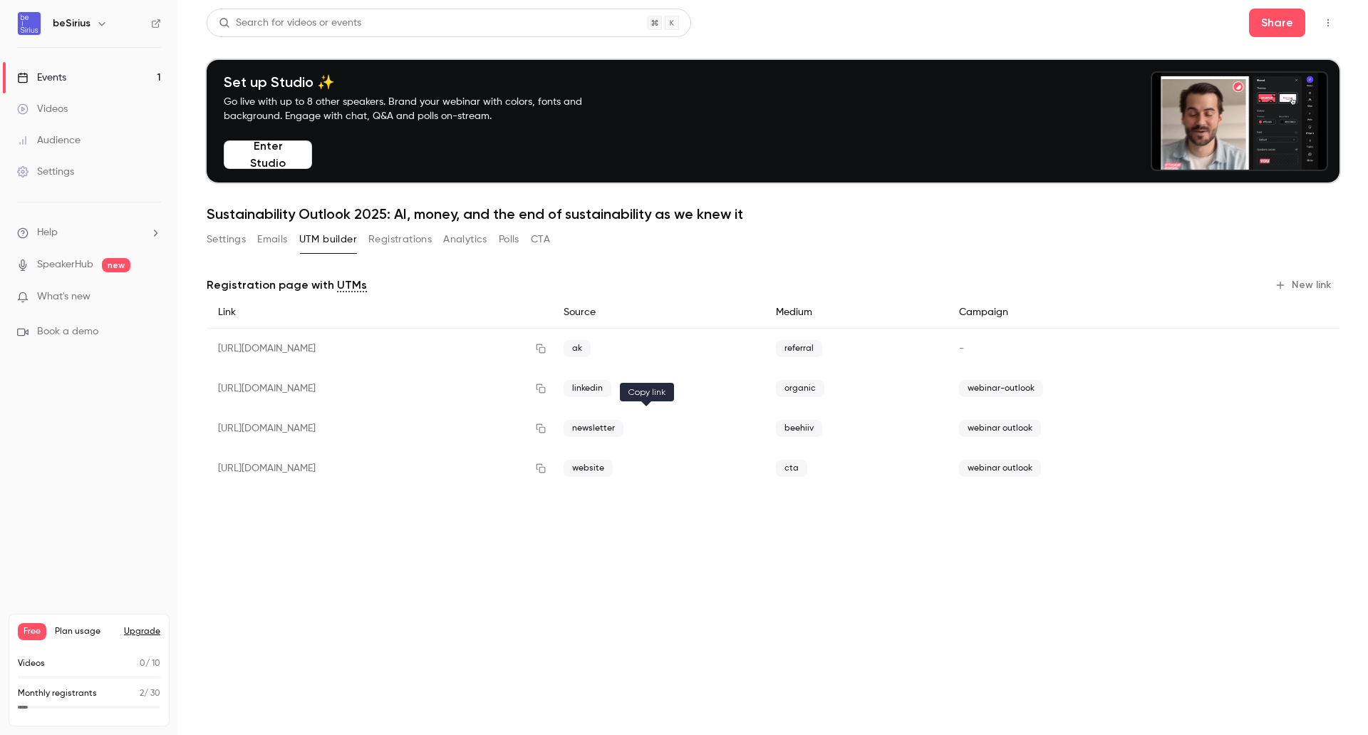  I want to click on button: Enter Studio, so click(268, 155).